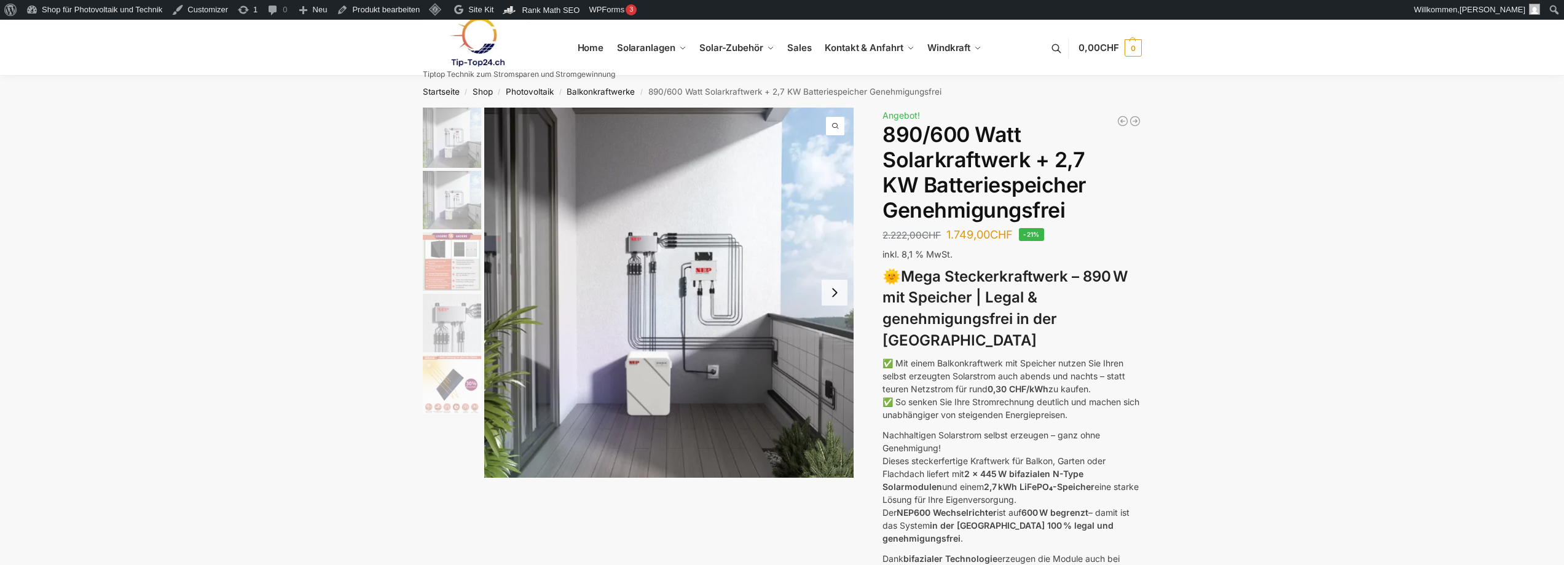 This screenshot has height=565, width=1564. Describe the element at coordinates (955, 48) in the screenshot. I see `a: Windkraft` at that location.